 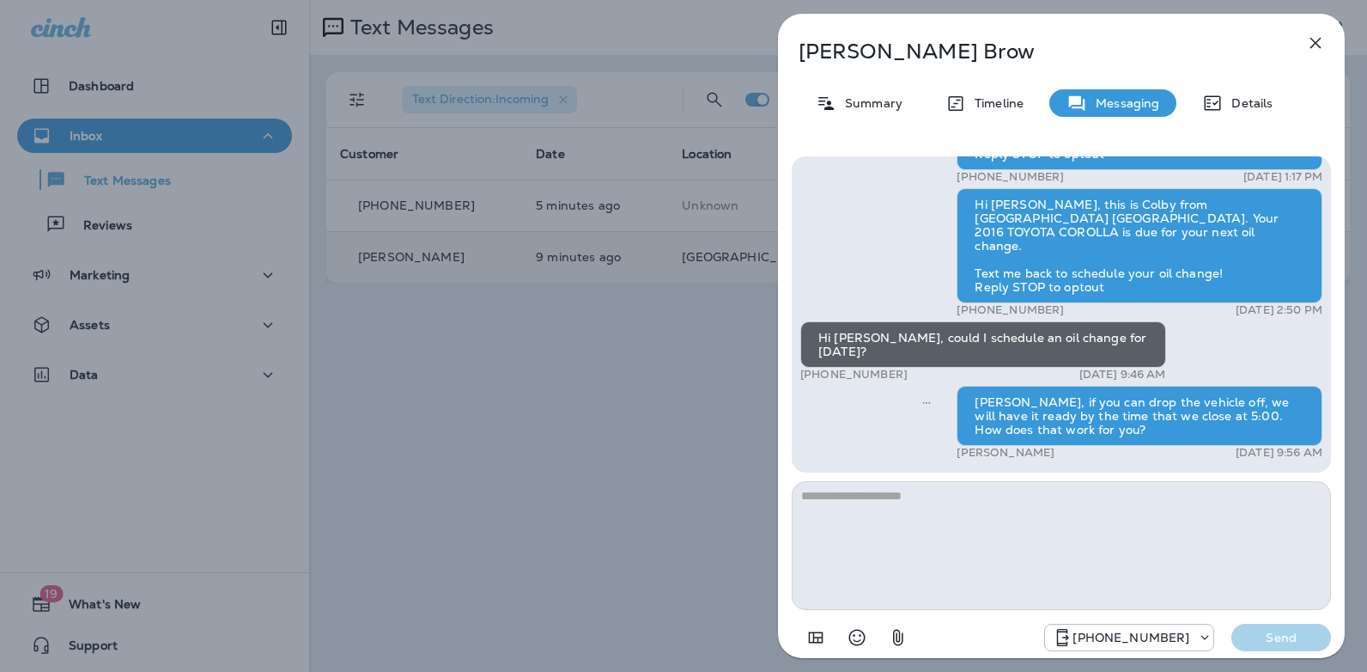 What do you see at coordinates (1248, 103) in the screenshot?
I see `p: Details` at bounding box center [1248, 103].